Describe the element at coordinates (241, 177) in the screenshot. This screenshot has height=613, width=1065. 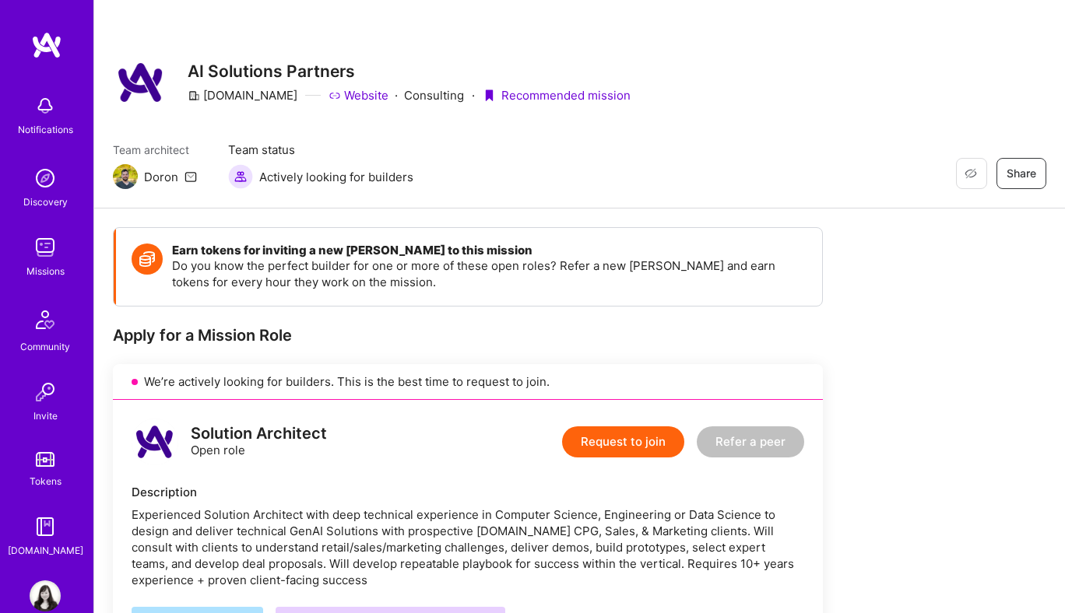
I see `img: Actively looking for builders` at that location.